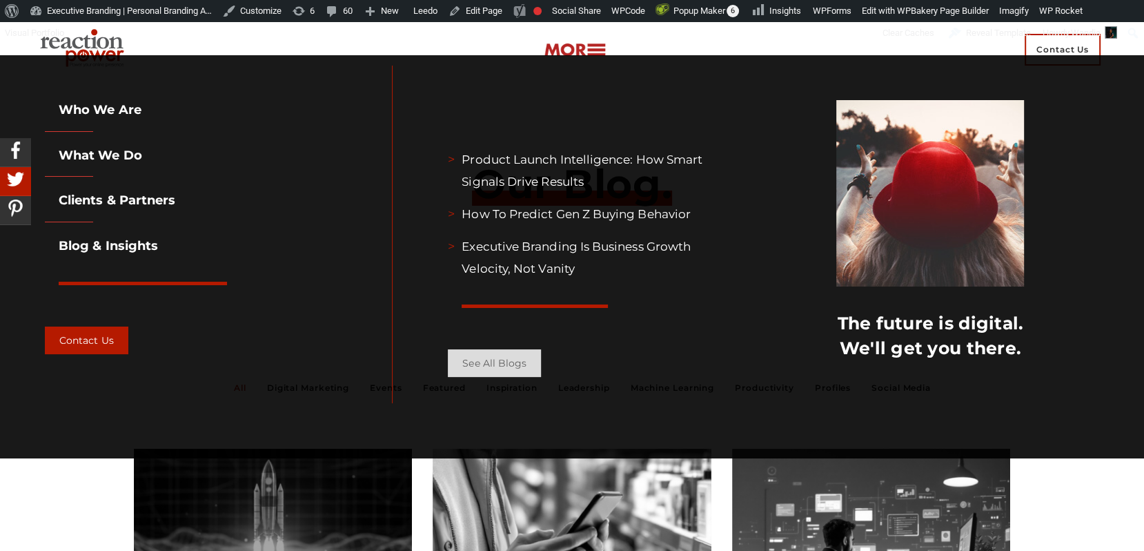  What do you see at coordinates (931, 335) in the screenshot?
I see `a: The future is digital.We'll get you there.` at bounding box center [931, 335].